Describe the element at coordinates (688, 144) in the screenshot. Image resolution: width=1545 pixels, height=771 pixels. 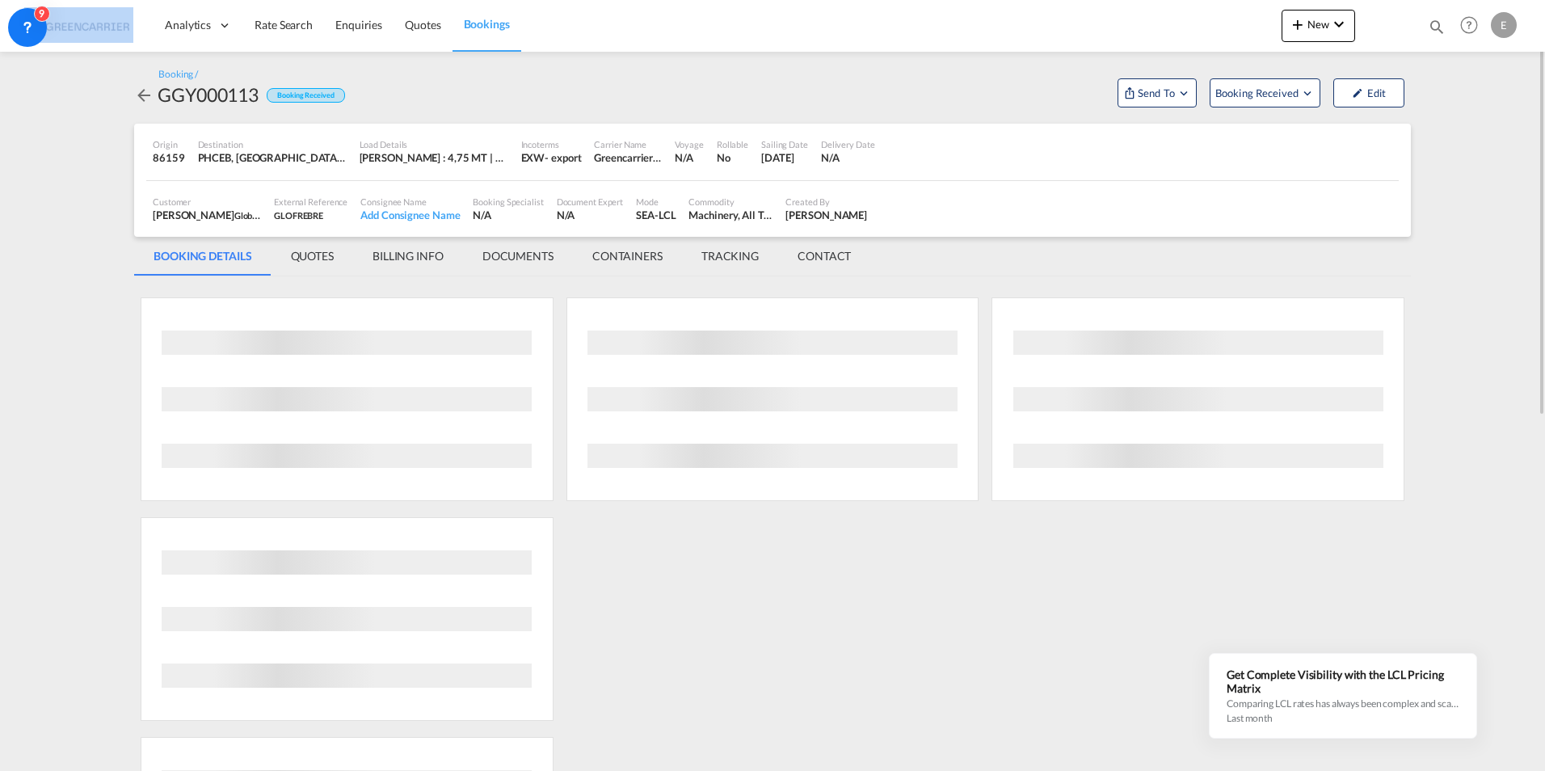
I see `div: Voyage` at that location.